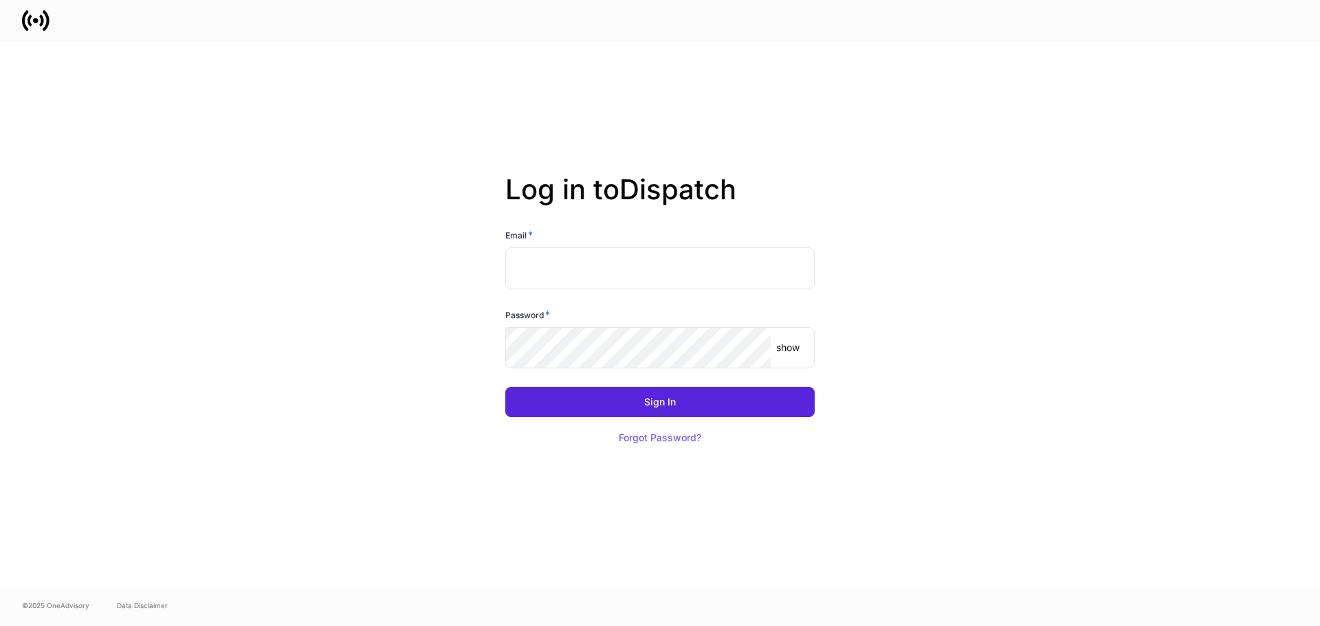 The height and width of the screenshot is (626, 1320). I want to click on span: © 2025 OneAdvisory, so click(56, 606).